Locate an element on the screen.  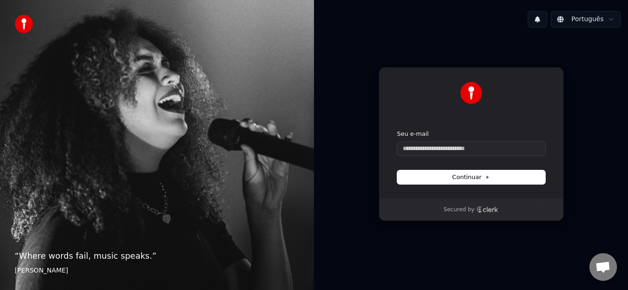
span: Continuar is located at coordinates (471, 177).